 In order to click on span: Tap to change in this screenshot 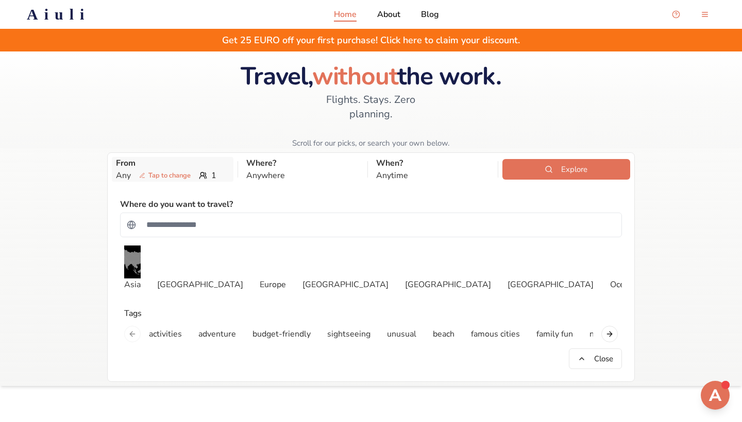, I will do `click(165, 176)`.